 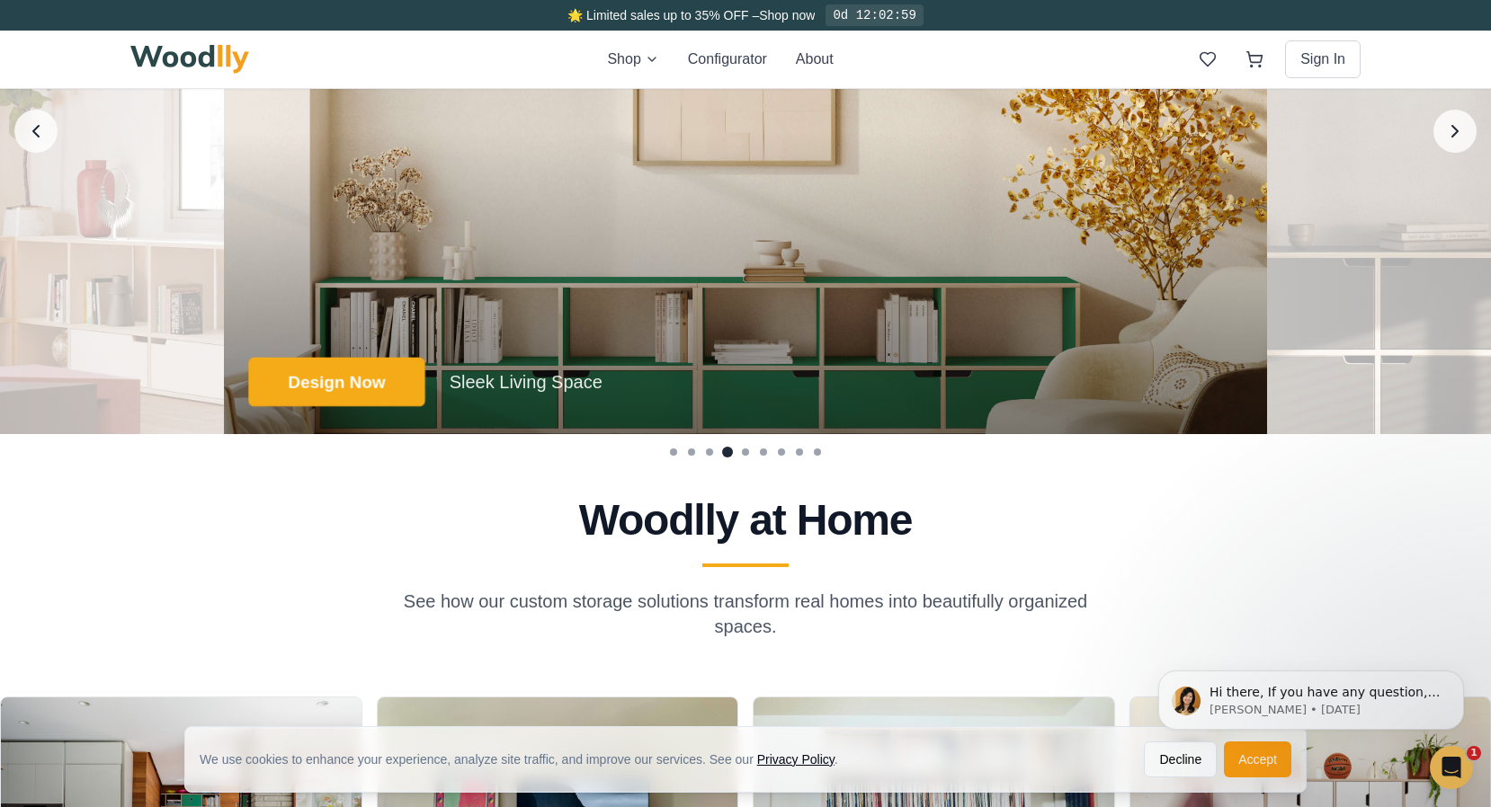 I want to click on p: Sleek Living Space, so click(x=526, y=382).